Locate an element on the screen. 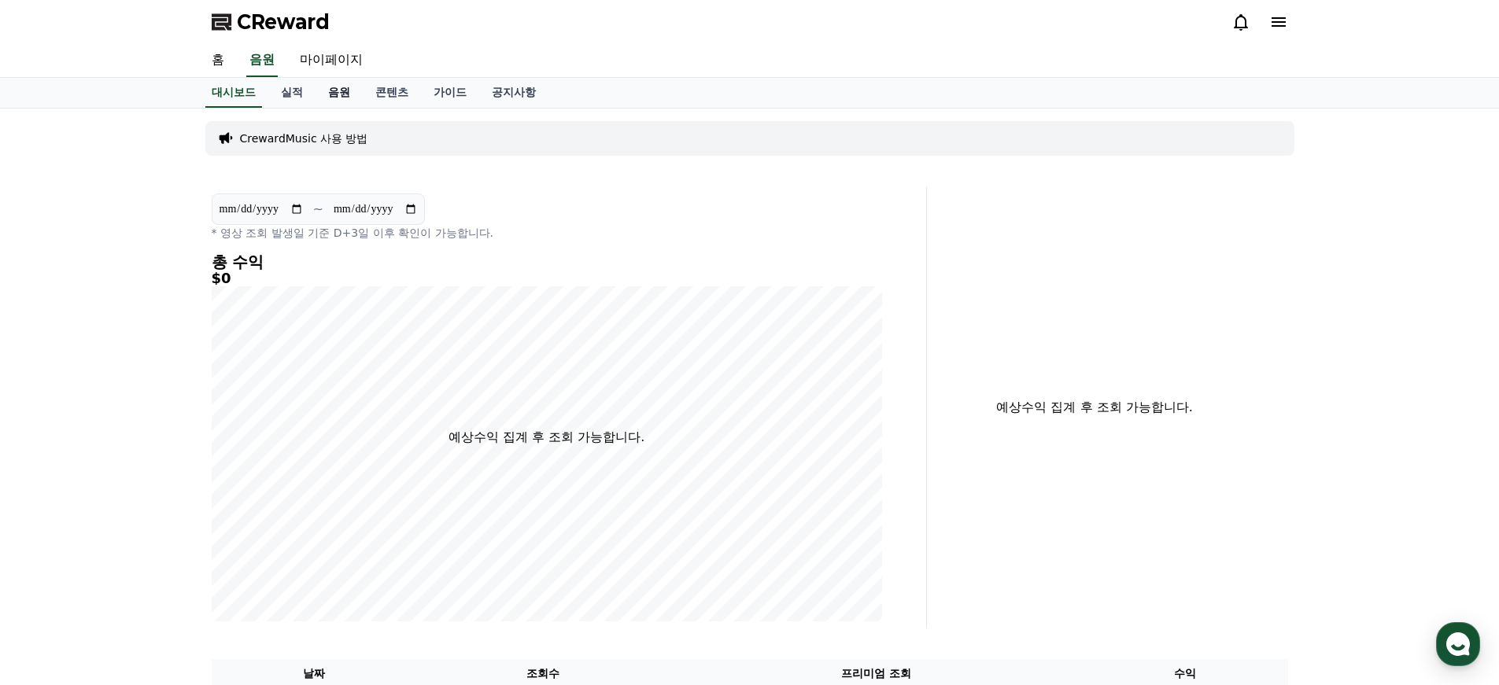  span: CReward is located at coordinates (283, 22).